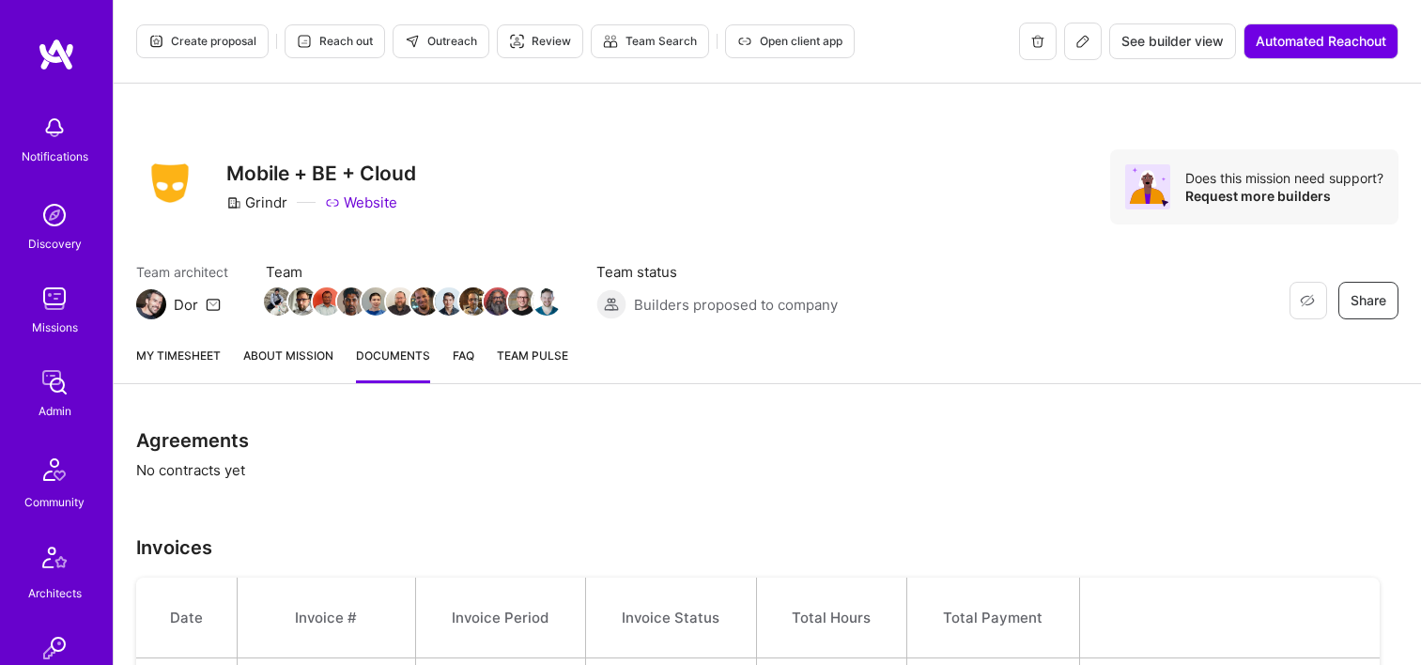 This screenshot has width=1421, height=665. I want to click on div: Grindr, so click(256, 202).